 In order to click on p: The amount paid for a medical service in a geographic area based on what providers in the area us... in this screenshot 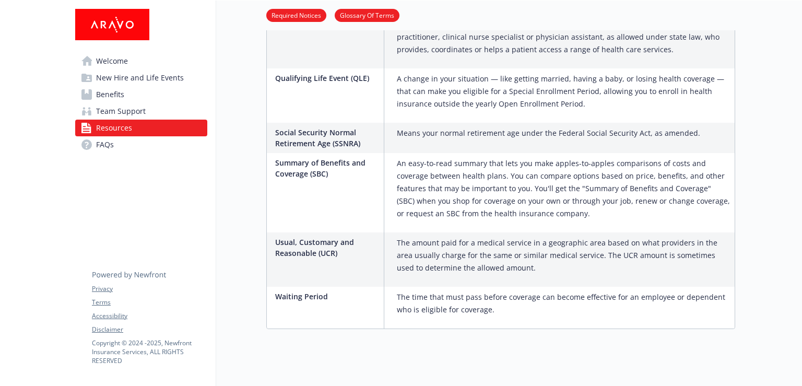, I will do `click(563, 255)`.